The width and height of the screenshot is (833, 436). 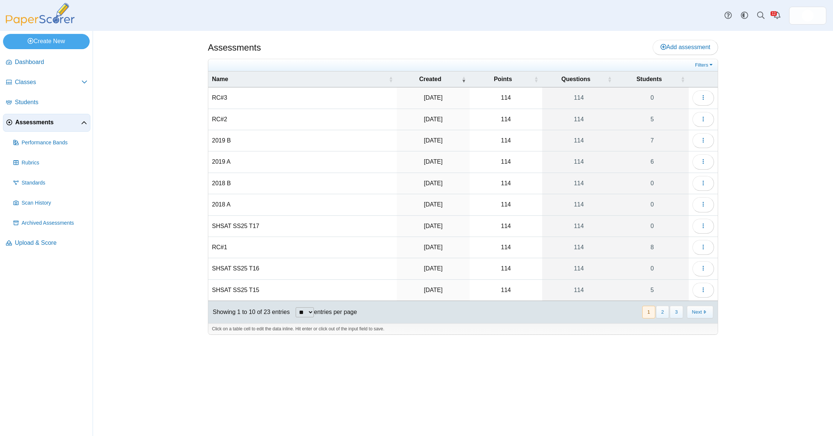 I want to click on span: Archived Assessments, so click(x=54, y=223).